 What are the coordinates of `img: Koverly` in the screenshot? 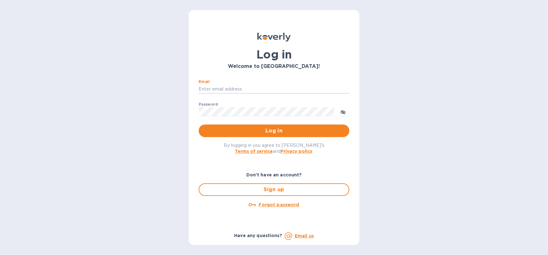 It's located at (274, 37).